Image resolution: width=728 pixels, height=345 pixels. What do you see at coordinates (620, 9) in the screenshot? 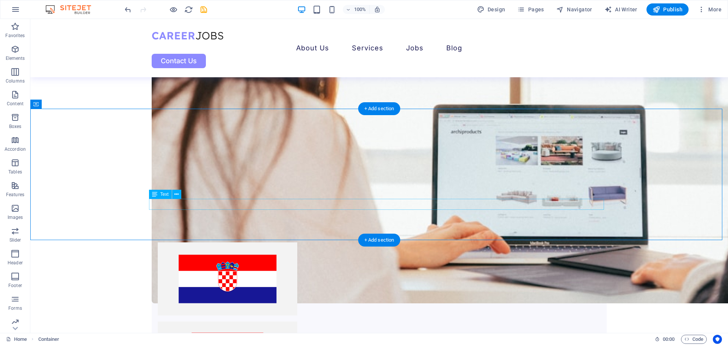
I see `span: AI Writer` at bounding box center [620, 9].